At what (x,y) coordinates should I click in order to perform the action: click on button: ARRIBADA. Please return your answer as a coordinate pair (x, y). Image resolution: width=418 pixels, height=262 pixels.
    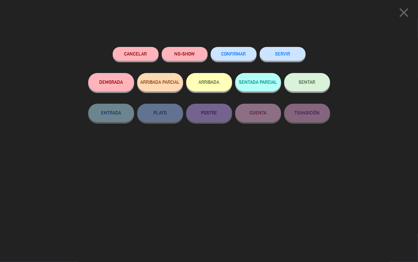
    Looking at the image, I should click on (209, 82).